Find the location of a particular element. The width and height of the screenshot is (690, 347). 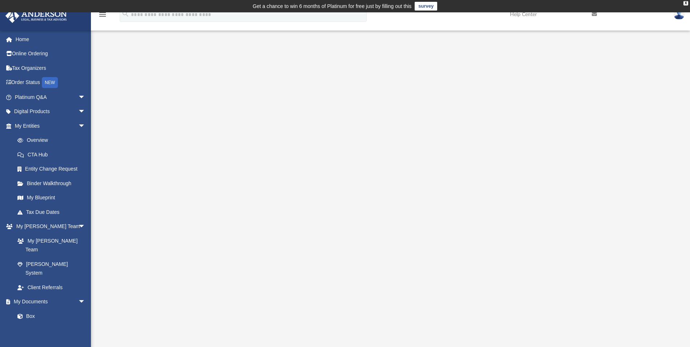

a: menu is located at coordinates (103, 16).